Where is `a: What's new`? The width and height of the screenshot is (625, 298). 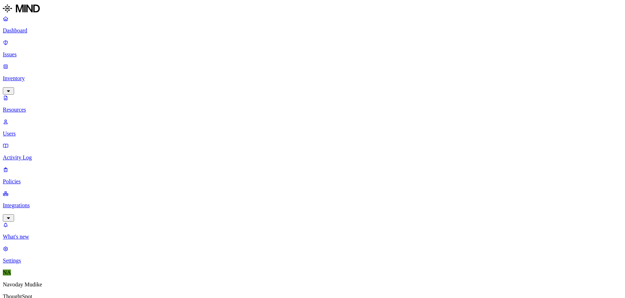 a: What's new is located at coordinates (312, 231).